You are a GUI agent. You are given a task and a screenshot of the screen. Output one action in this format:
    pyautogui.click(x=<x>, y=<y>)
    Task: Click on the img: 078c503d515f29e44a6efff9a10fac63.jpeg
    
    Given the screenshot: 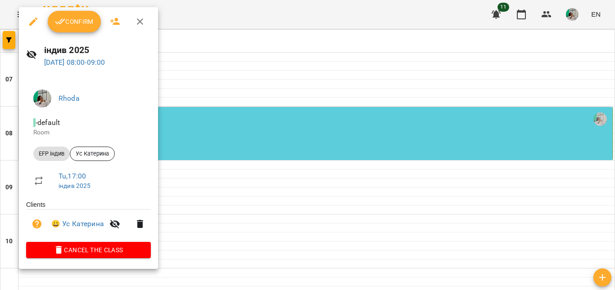 What is the action you would take?
    pyautogui.click(x=42, y=99)
    